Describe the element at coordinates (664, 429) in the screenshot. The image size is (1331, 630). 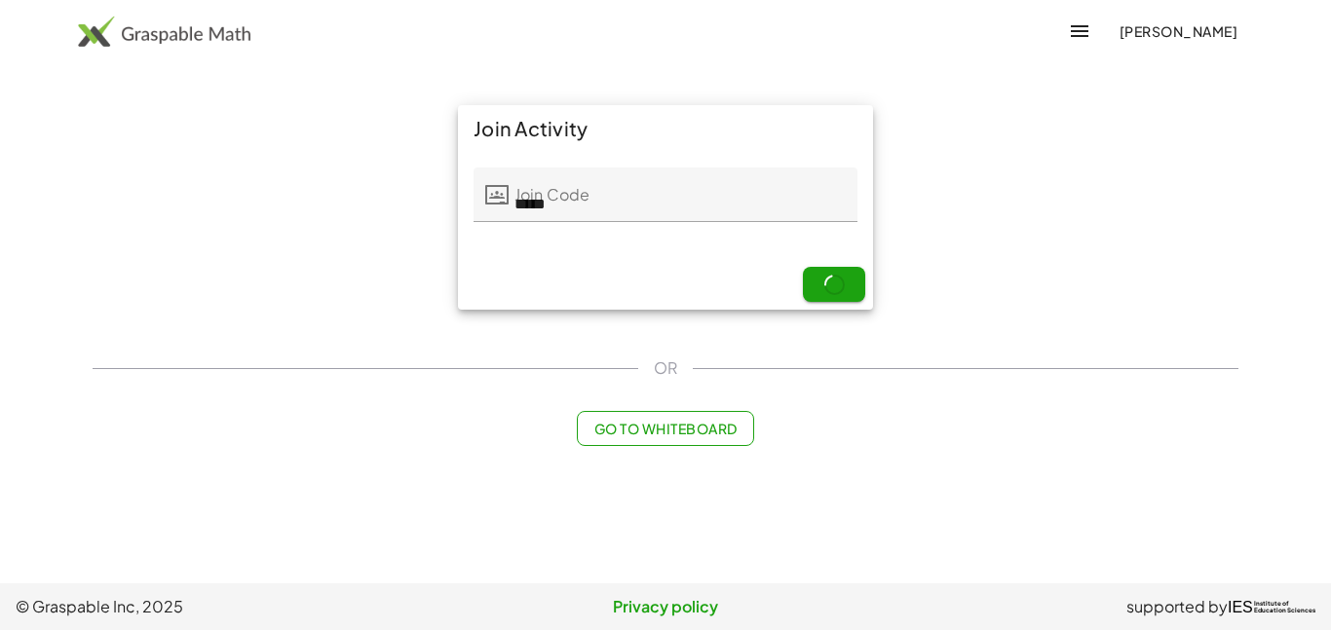
I see `span: Go to Whiteboard` at that location.